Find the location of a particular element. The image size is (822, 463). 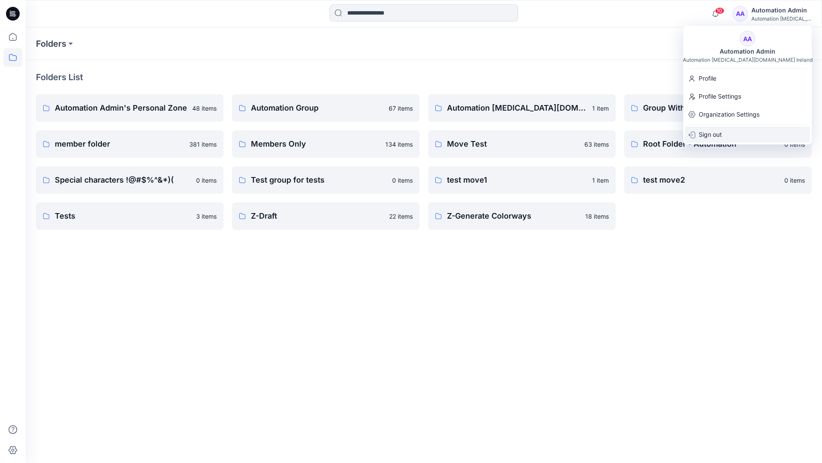

p: test move1 is located at coordinates (517, 180).